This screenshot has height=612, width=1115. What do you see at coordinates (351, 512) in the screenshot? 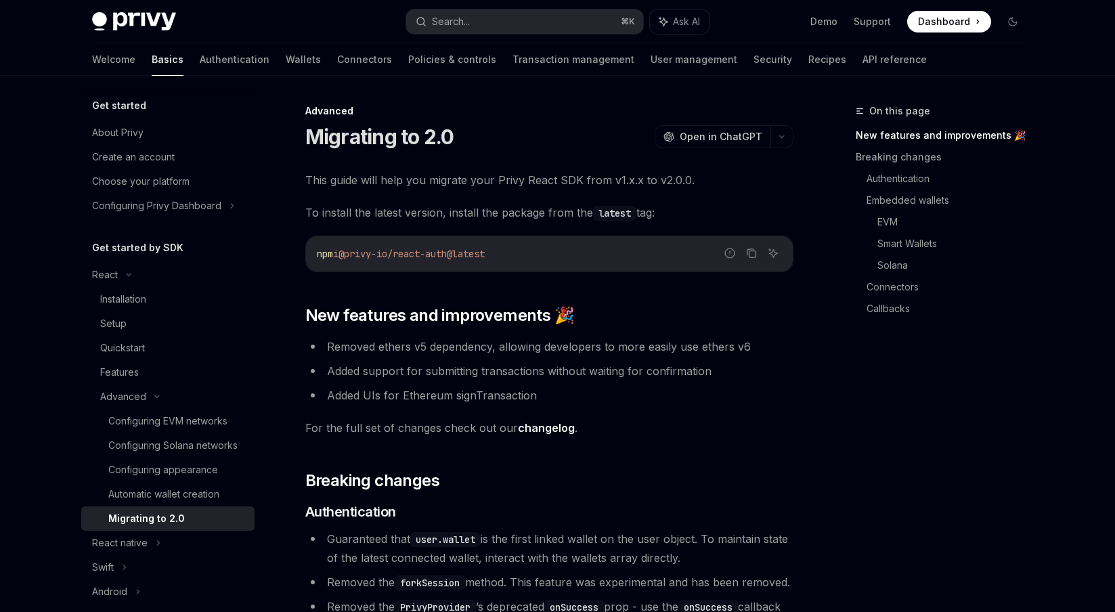
I see `span: Authentication` at bounding box center [351, 512].